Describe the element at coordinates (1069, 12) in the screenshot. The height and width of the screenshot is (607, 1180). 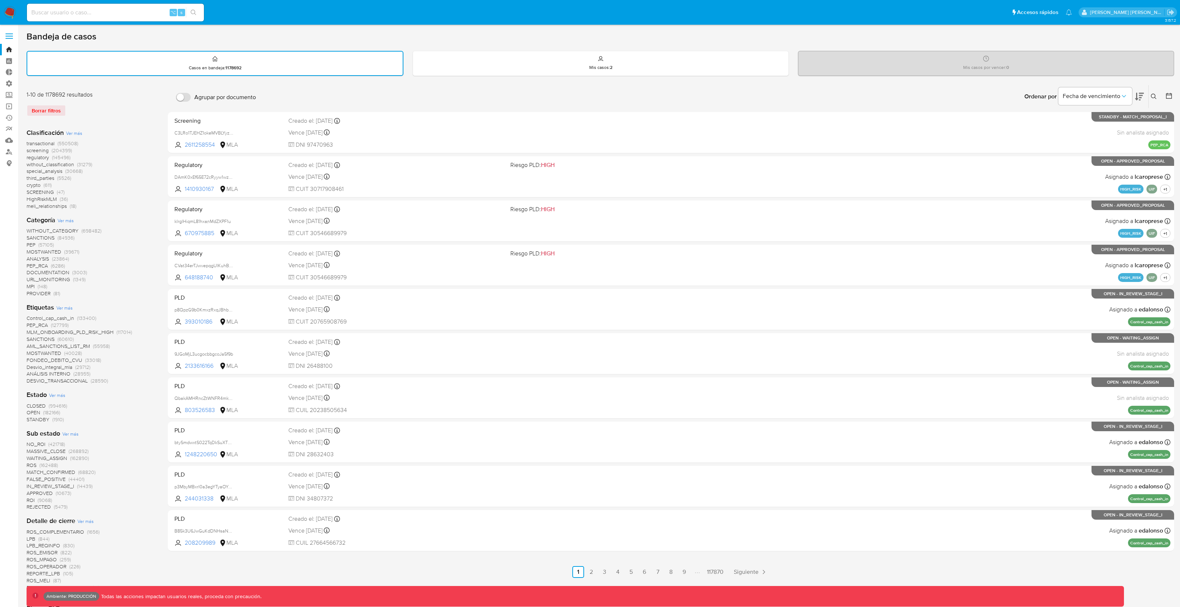
I see `a: Notificaciones` at that location.